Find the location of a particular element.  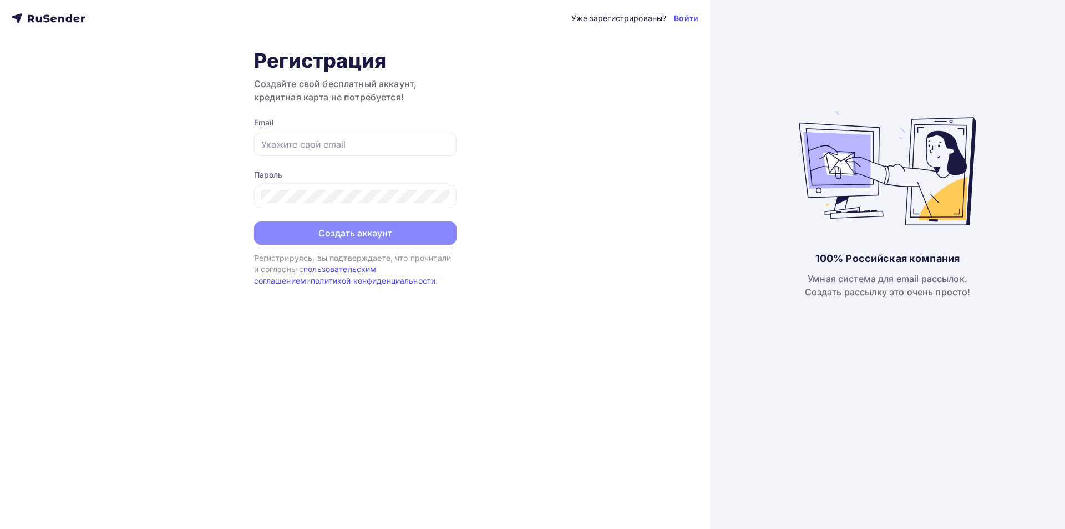

a: пользовательским соглашением is located at coordinates (315, 274).